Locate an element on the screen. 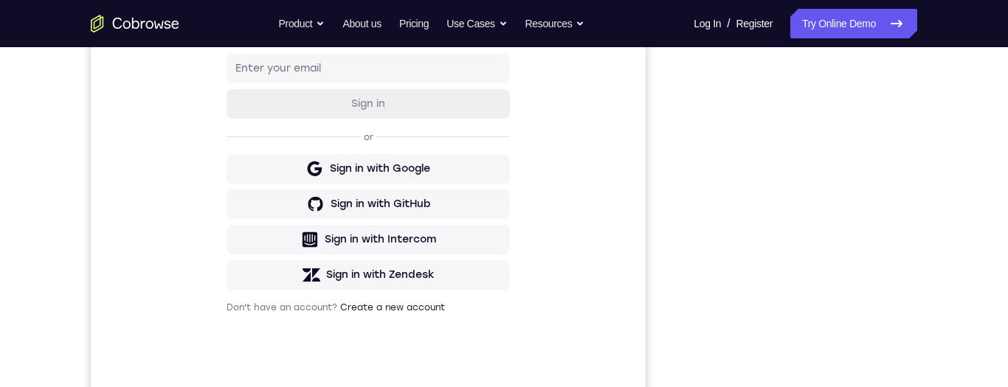  button: Product is located at coordinates (302, 24).